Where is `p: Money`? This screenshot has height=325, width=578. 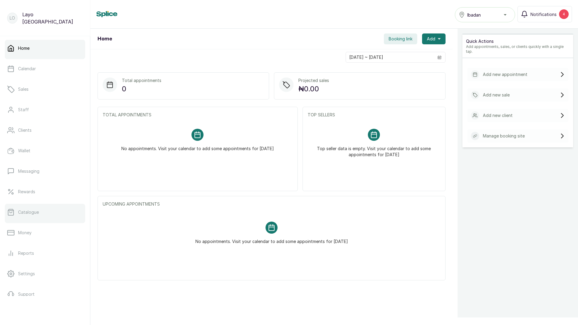 p: Money is located at coordinates (25, 233).